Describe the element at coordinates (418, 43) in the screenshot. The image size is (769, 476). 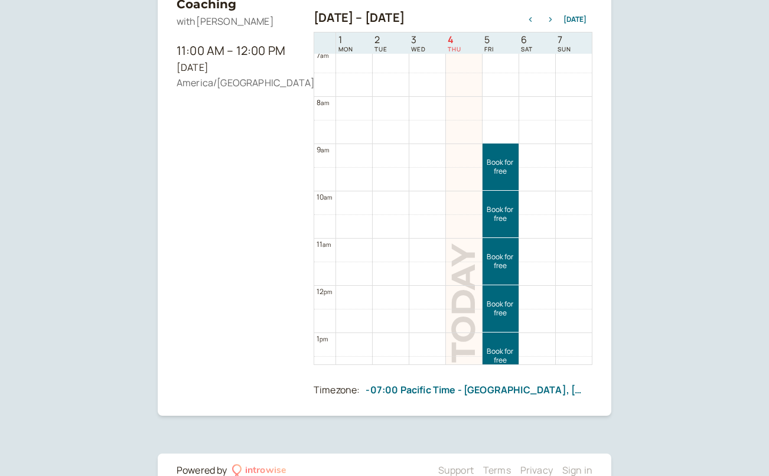
I see `a: September 3, 2025` at that location.